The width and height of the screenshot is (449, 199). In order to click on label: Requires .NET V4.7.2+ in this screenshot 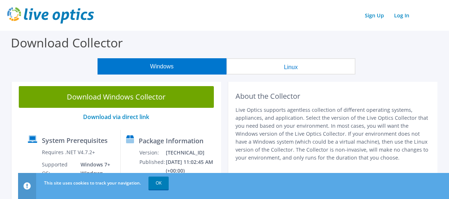, I will do `click(68, 152)`.